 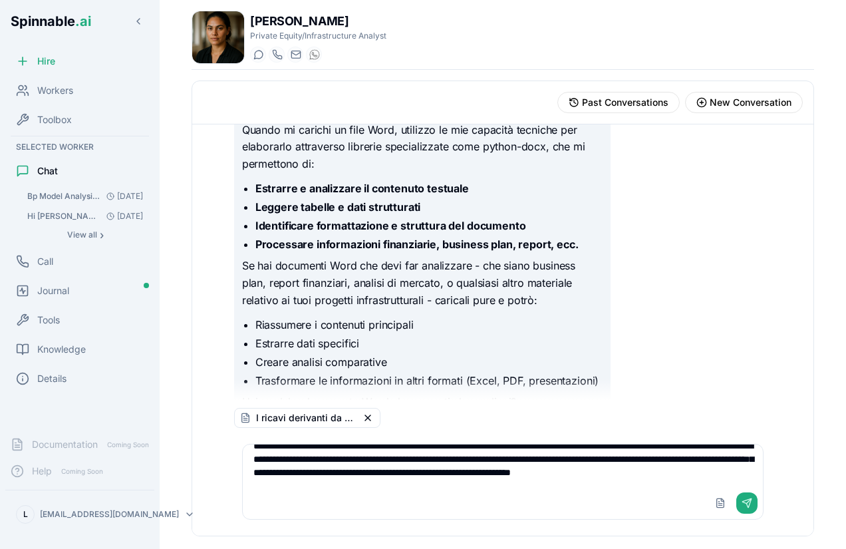 I want to click on img: Emma Ferrari, so click(x=218, y=37).